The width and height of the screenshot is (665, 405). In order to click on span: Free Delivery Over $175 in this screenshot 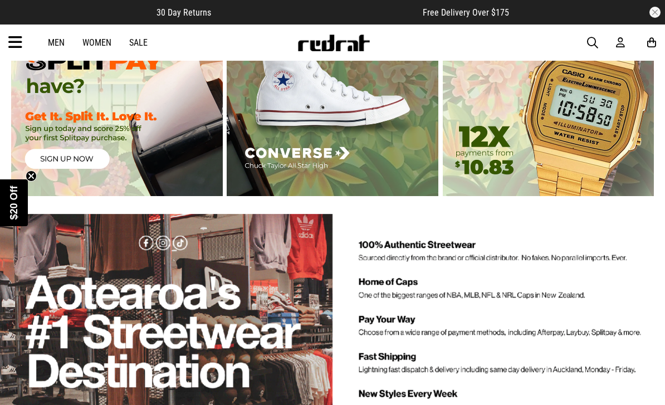, I will do `click(466, 12)`.